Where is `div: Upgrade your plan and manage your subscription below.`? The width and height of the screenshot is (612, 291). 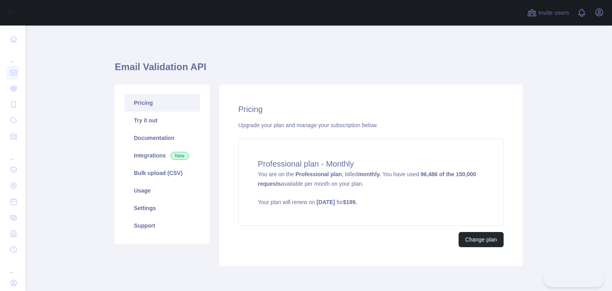 div: Upgrade your plan and manage your subscription below. is located at coordinates (371, 125).